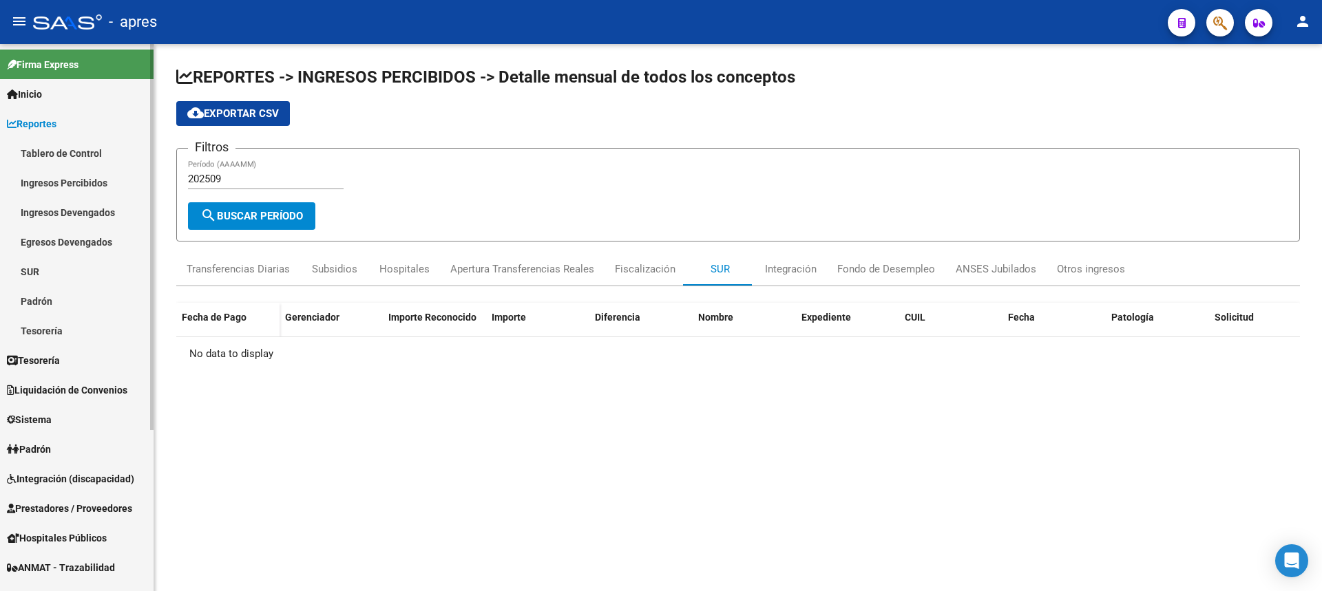  I want to click on span: Prestadores / Proveedores, so click(70, 509).